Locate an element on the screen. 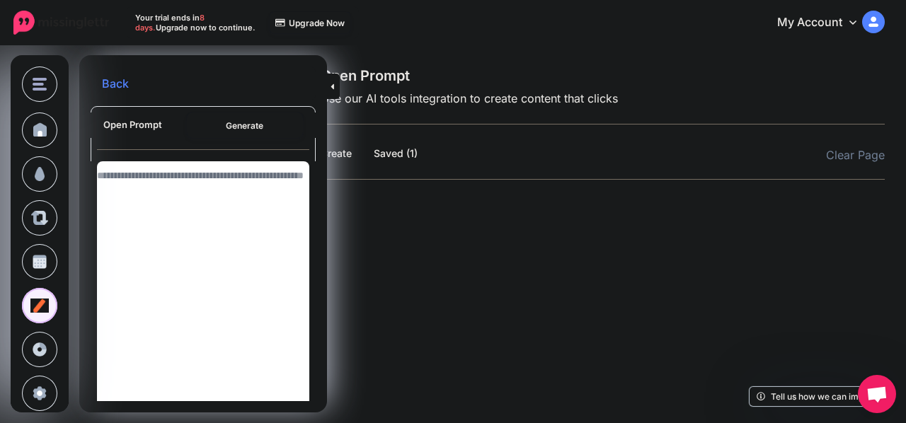  a: My Account is located at coordinates (824, 23).